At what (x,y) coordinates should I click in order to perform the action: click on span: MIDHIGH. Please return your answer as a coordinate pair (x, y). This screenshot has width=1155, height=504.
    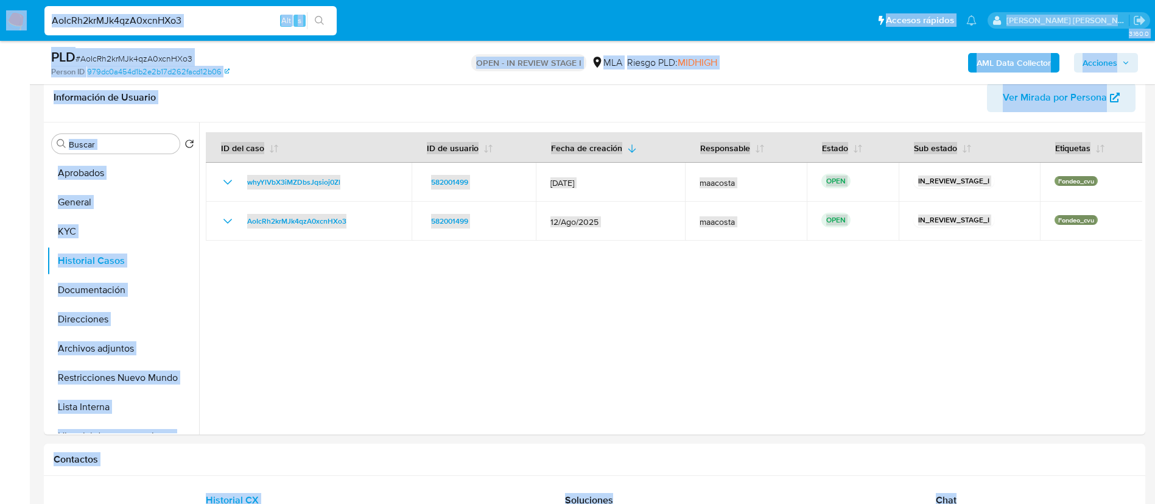
    Looking at the image, I should click on (697, 62).